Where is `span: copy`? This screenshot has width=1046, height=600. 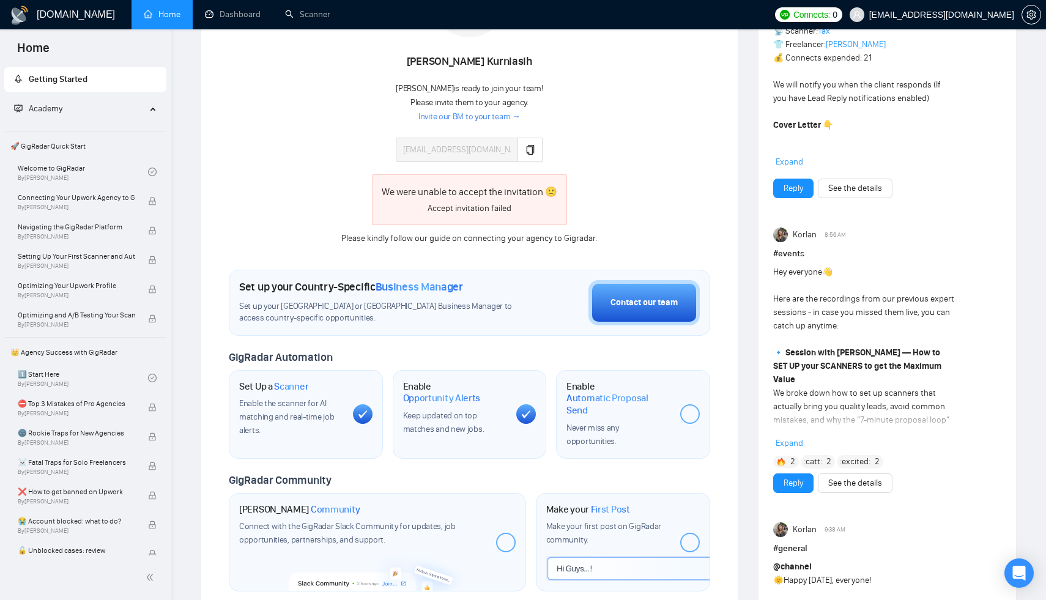
span: copy is located at coordinates (530, 150).